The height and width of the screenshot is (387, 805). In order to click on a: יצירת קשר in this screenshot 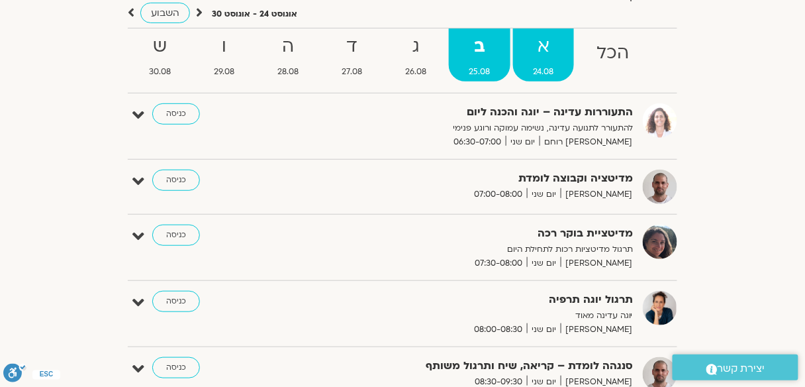, I will do `click(735, 367)`.